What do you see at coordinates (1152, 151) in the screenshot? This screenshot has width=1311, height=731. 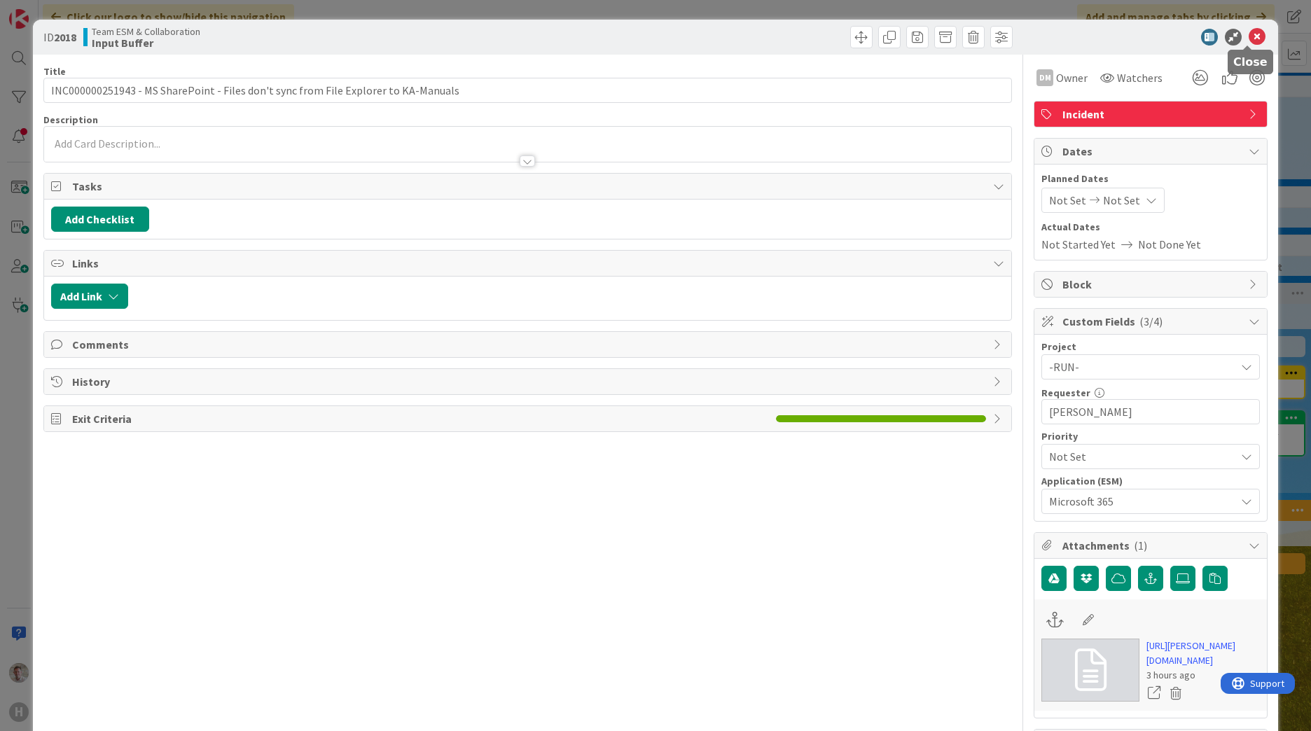 I see `span: Dates` at bounding box center [1152, 151].